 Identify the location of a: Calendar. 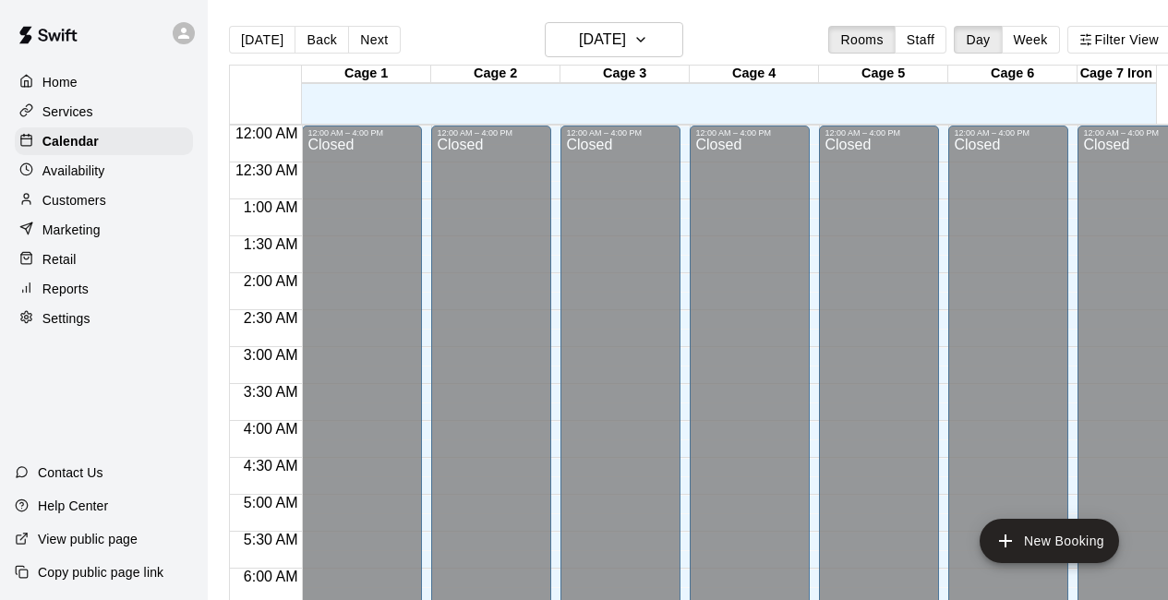
(103, 141).